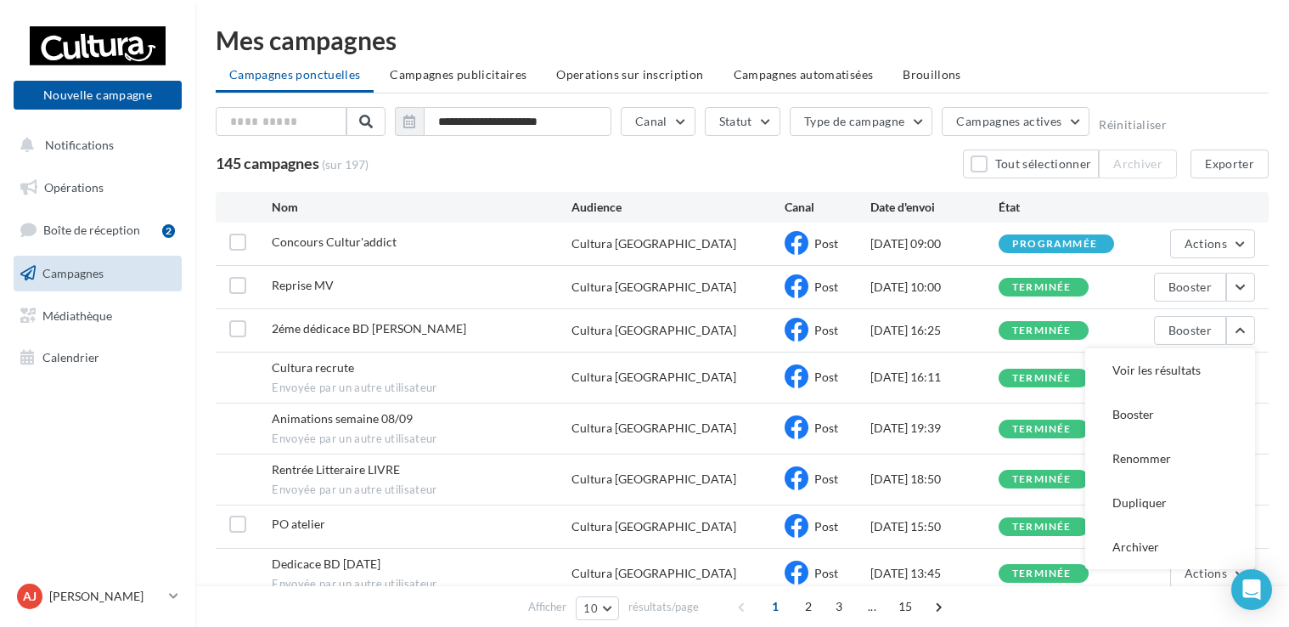  I want to click on span: (sur 197), so click(345, 165).